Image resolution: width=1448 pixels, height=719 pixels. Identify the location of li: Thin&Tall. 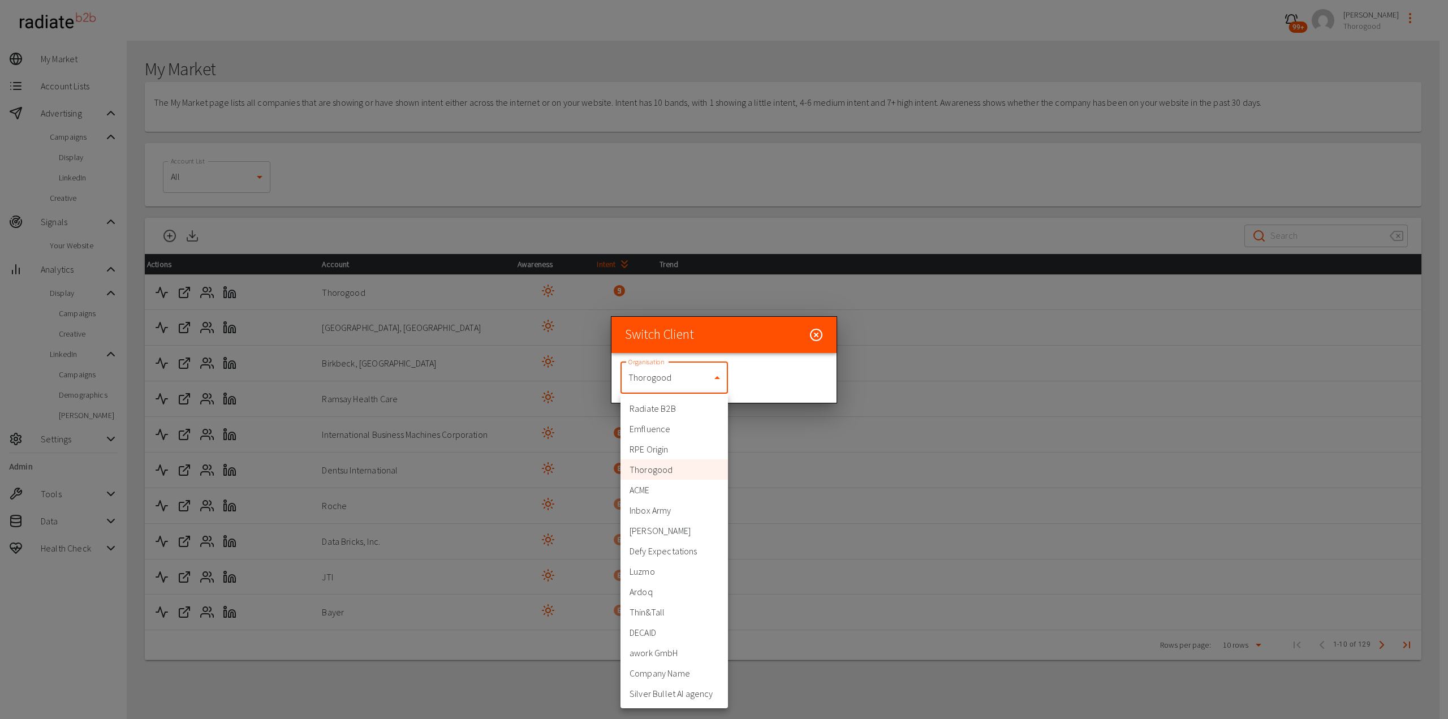
(674, 612).